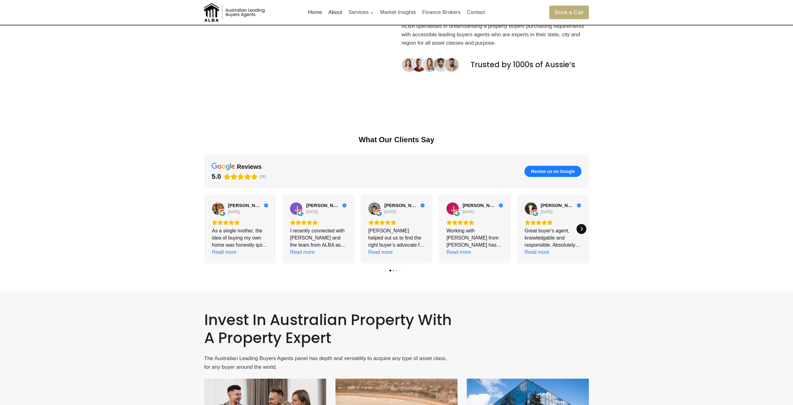 The width and height of the screenshot is (793, 405). Describe the element at coordinates (495, 35) in the screenshot. I see `p: ALBA specialises in understanding a property buyers purchasing requirements with accessible leadi...` at that location.